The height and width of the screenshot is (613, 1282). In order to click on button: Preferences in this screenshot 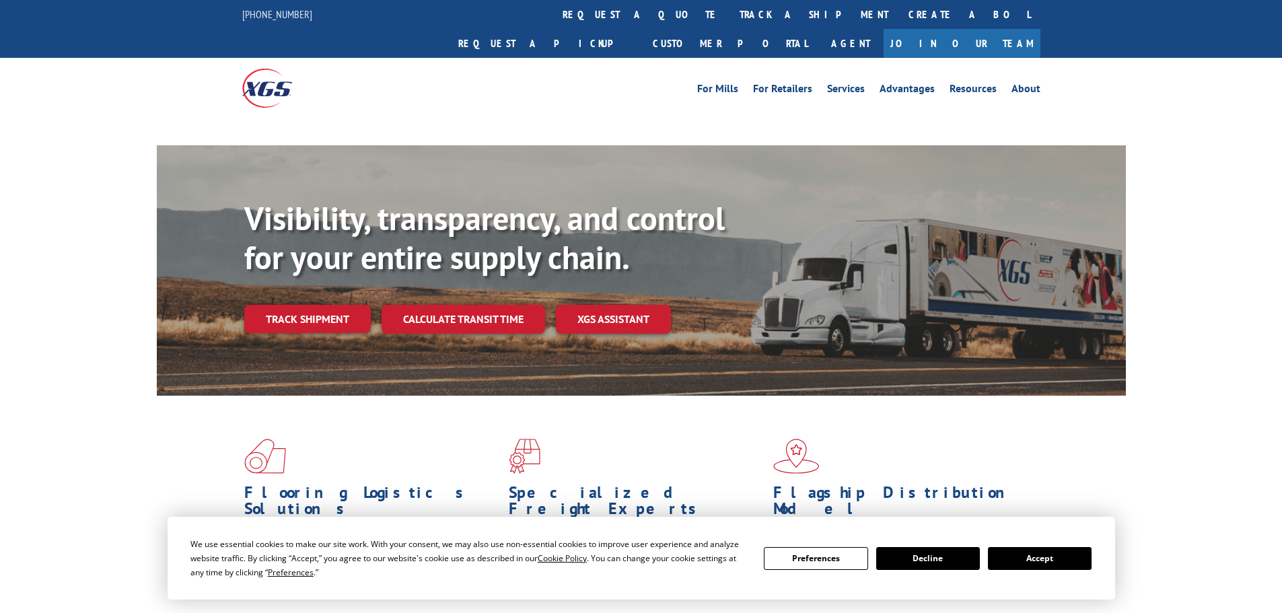, I will do `click(816, 559)`.